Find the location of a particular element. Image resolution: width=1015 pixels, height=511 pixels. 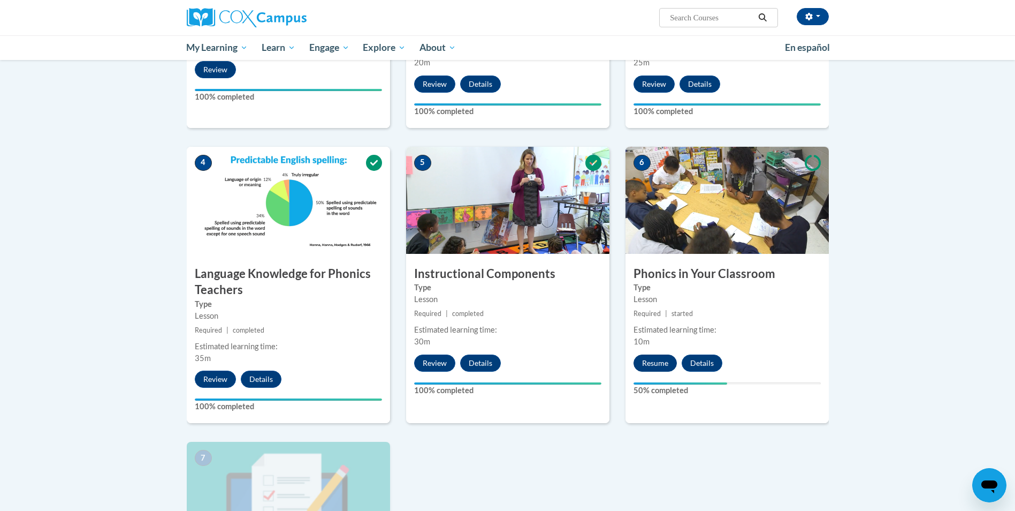

a: About is located at coordinates (438, 48).